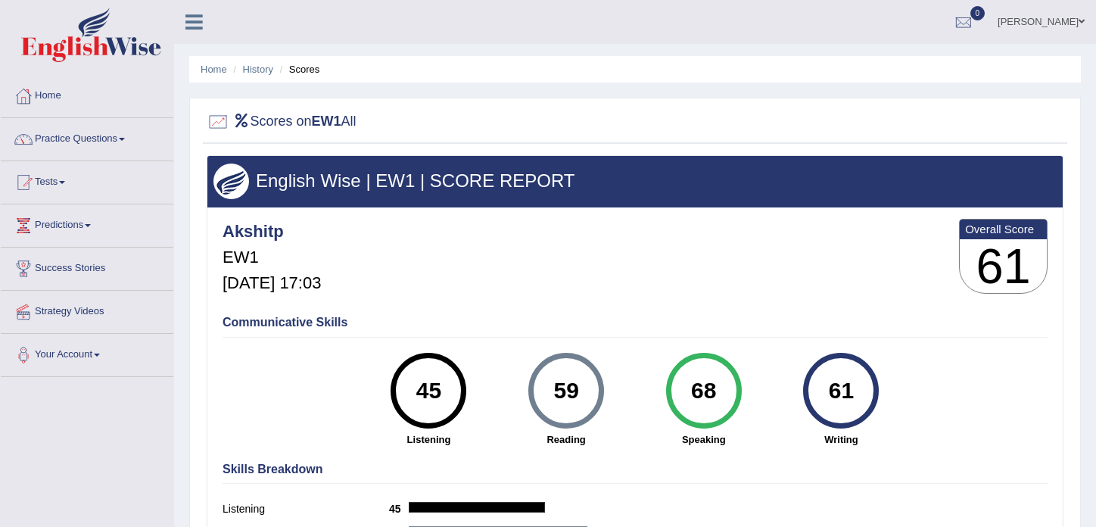 The width and height of the screenshot is (1096, 527). Describe the element at coordinates (565, 390) in the screenshot. I see `div: 59` at that location.